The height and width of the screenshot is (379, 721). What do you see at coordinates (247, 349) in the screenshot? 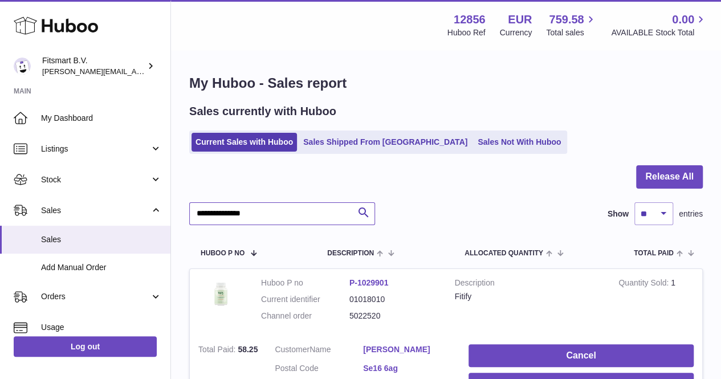
I see `span: 58.25` at bounding box center [247, 349].